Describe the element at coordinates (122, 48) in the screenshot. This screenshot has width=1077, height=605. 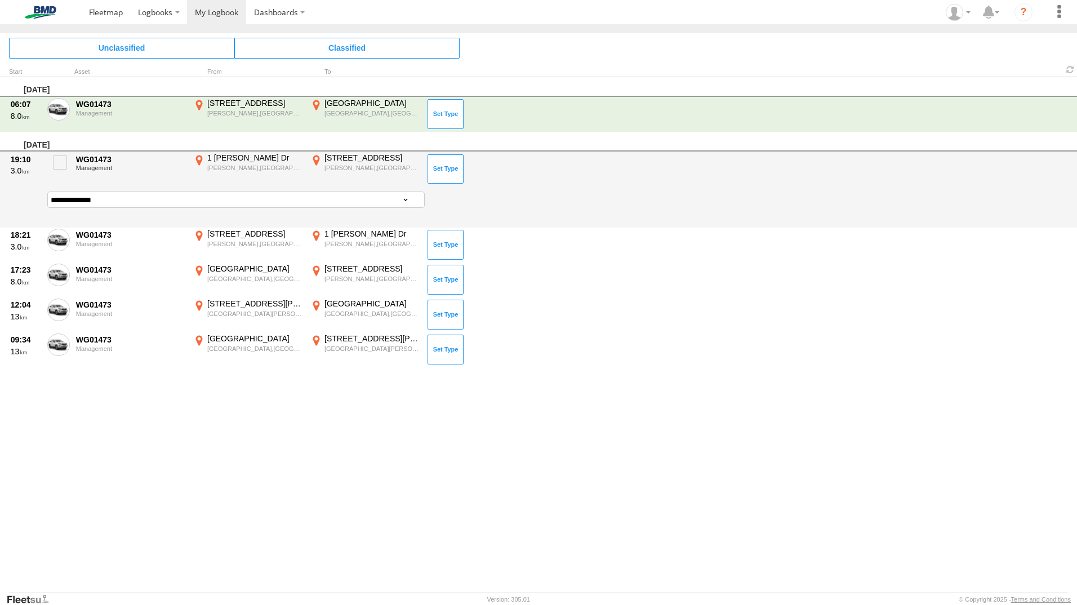
I see `span: Click to view Unclassified Trips` at that location.